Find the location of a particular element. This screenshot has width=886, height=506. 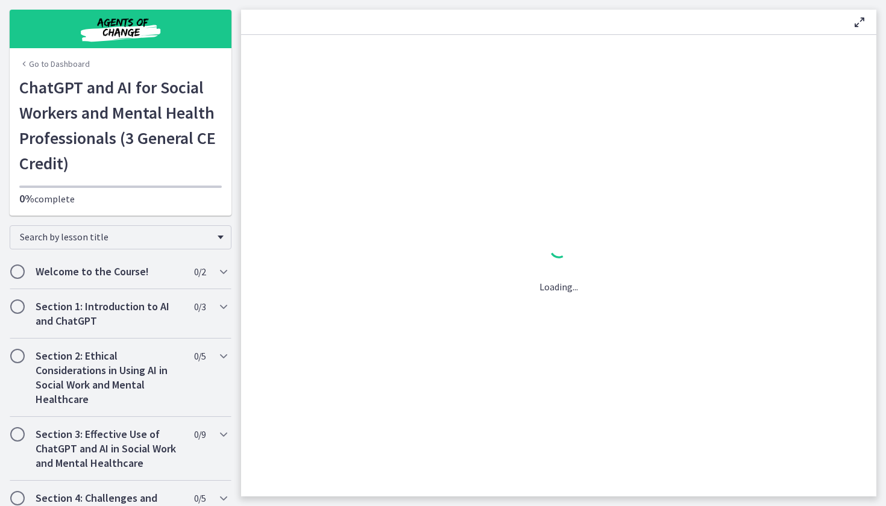

span: 0 / 3 is located at coordinates (199, 307).